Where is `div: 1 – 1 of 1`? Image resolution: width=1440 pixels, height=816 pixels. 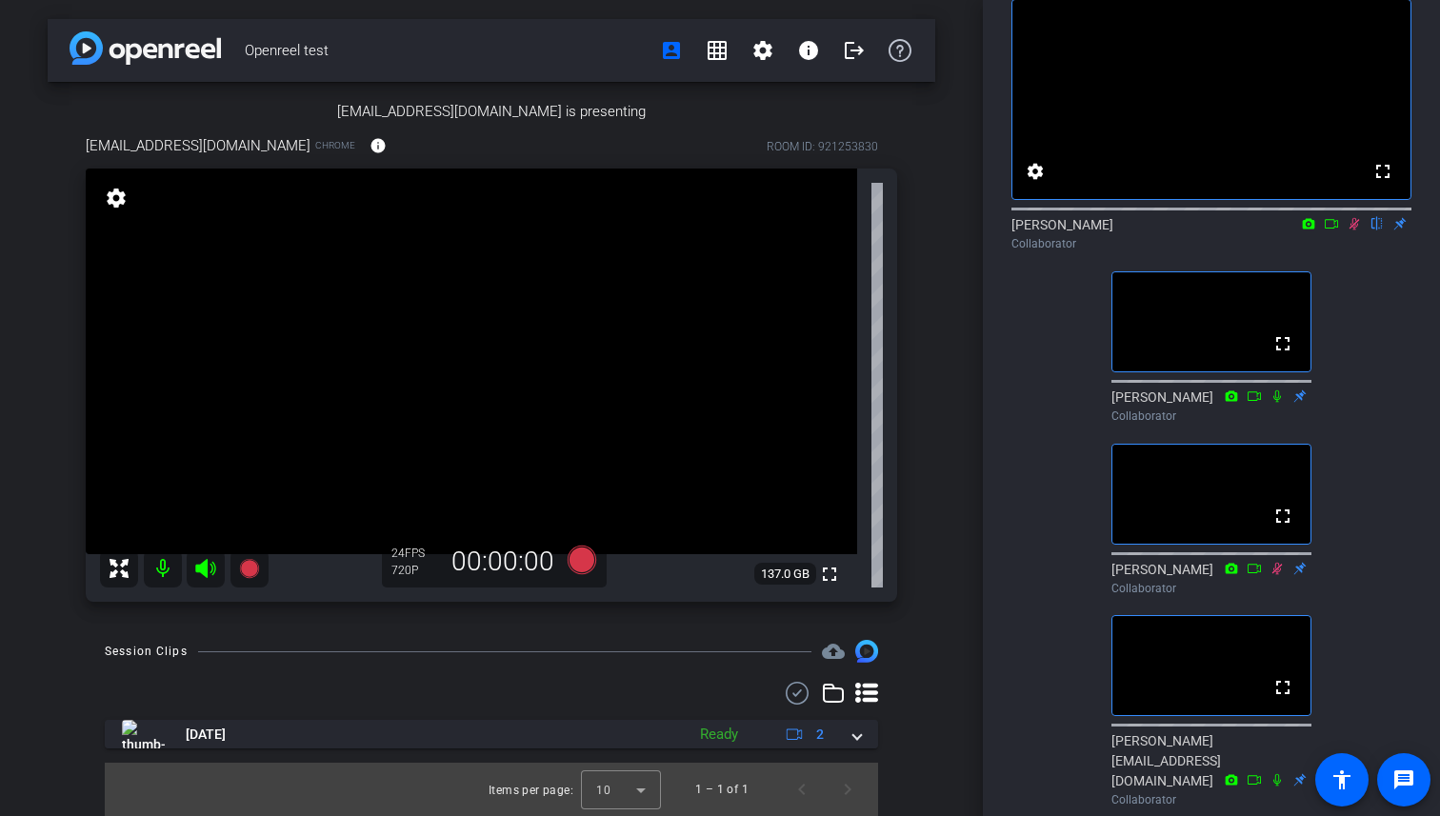
div: 1 – 1 of 1 is located at coordinates (722, 790).